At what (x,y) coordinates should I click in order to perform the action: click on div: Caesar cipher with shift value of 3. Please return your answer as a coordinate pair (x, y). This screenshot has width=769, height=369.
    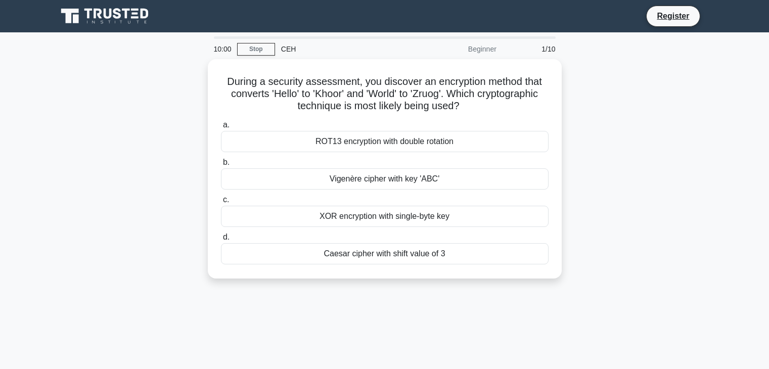
    Looking at the image, I should click on (385, 254).